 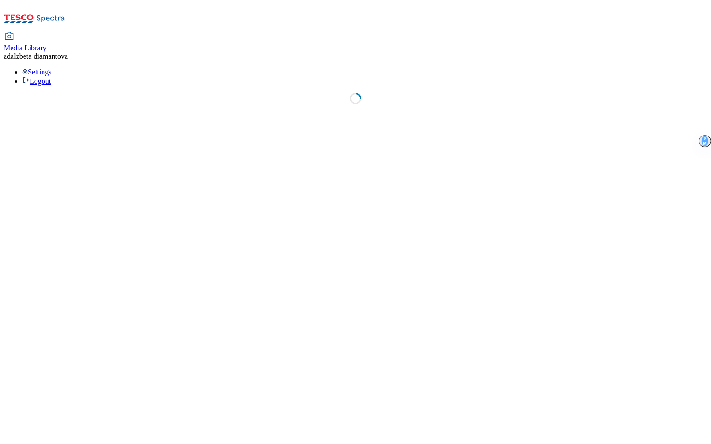 I want to click on a: Logout, so click(x=37, y=81).